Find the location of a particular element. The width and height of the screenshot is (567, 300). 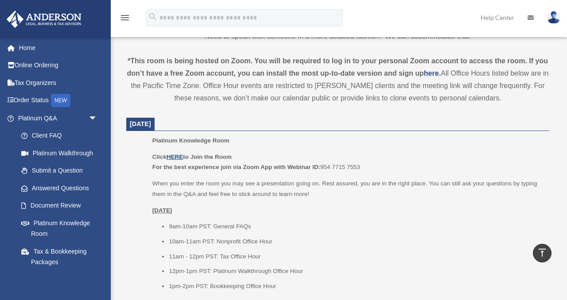

i: menu is located at coordinates (125, 18).